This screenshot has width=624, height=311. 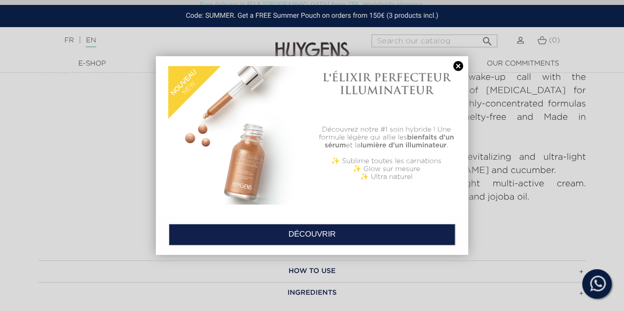 I want to click on p: ✨ Ultra naturel, so click(x=386, y=177).